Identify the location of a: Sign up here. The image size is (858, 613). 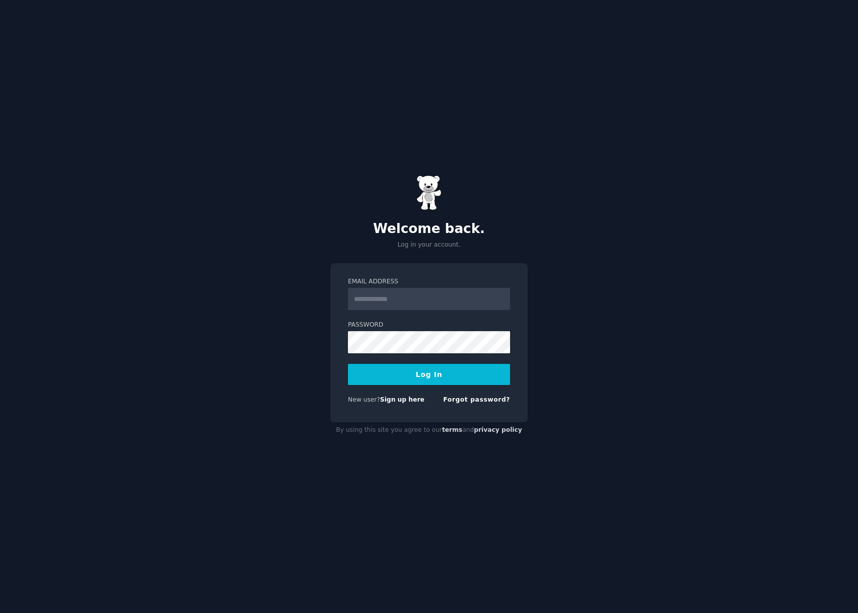
(402, 400).